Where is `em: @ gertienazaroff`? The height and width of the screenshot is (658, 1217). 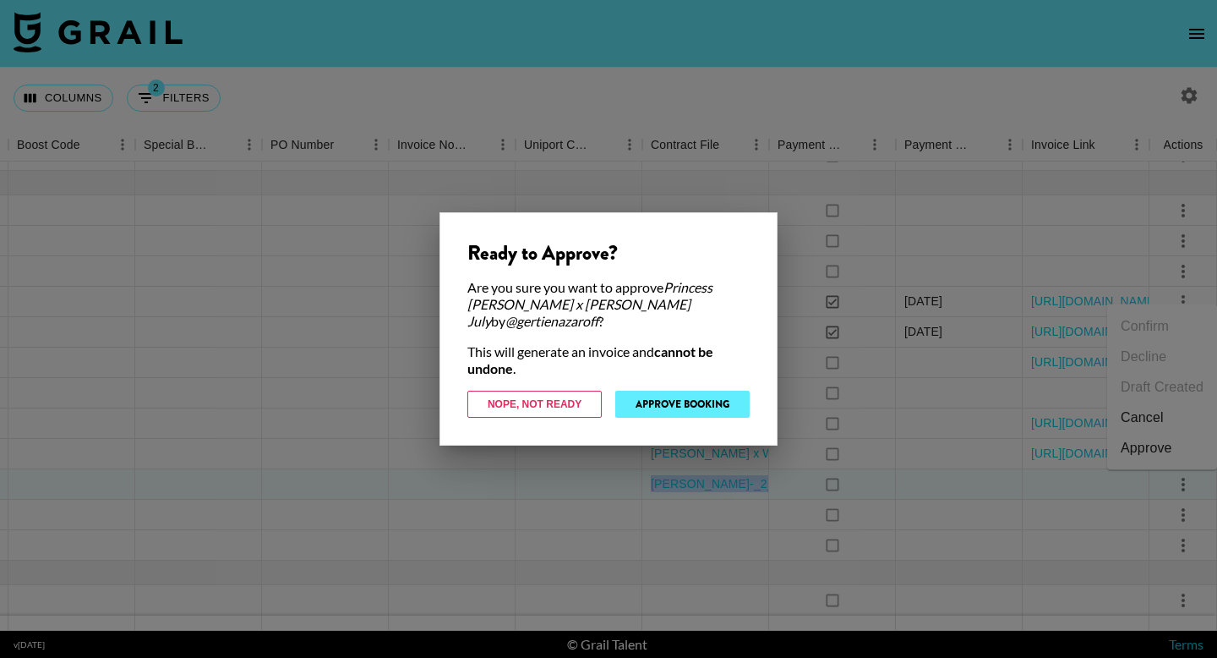
em: @ gertienazaroff is located at coordinates (552, 320).